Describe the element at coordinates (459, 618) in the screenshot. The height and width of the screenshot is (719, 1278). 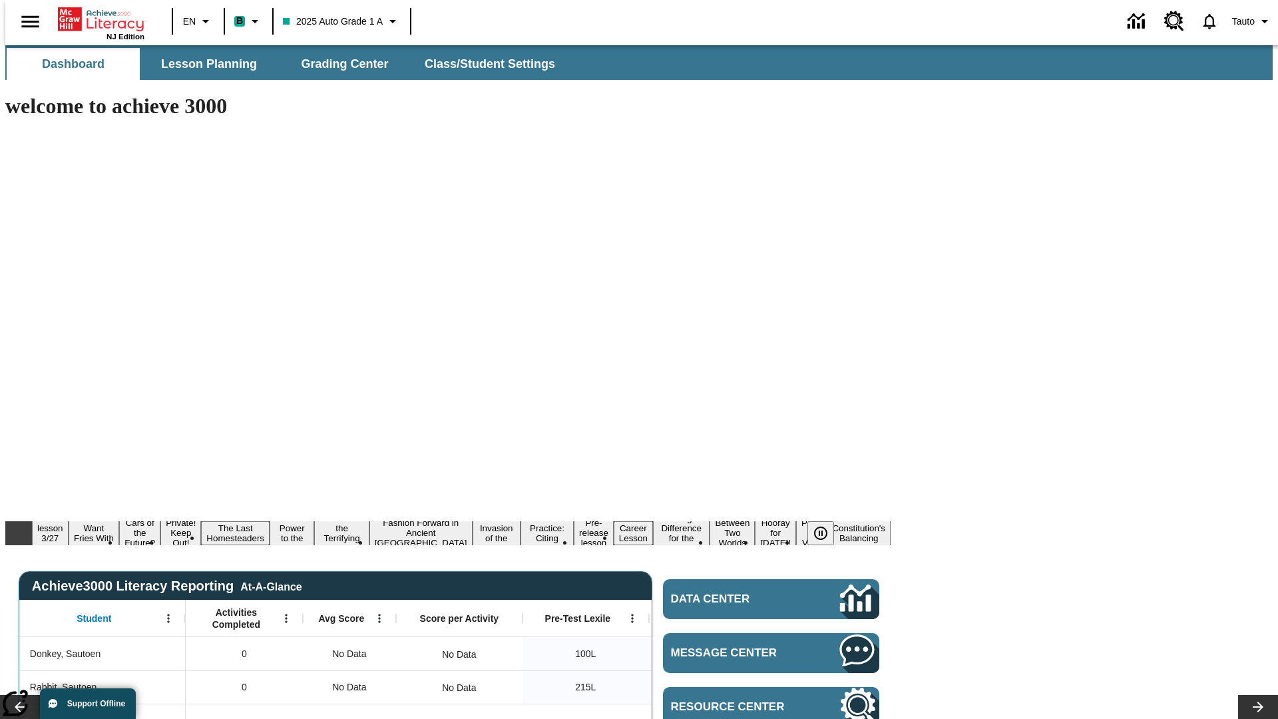
I see `span: Score per Activity` at that location.